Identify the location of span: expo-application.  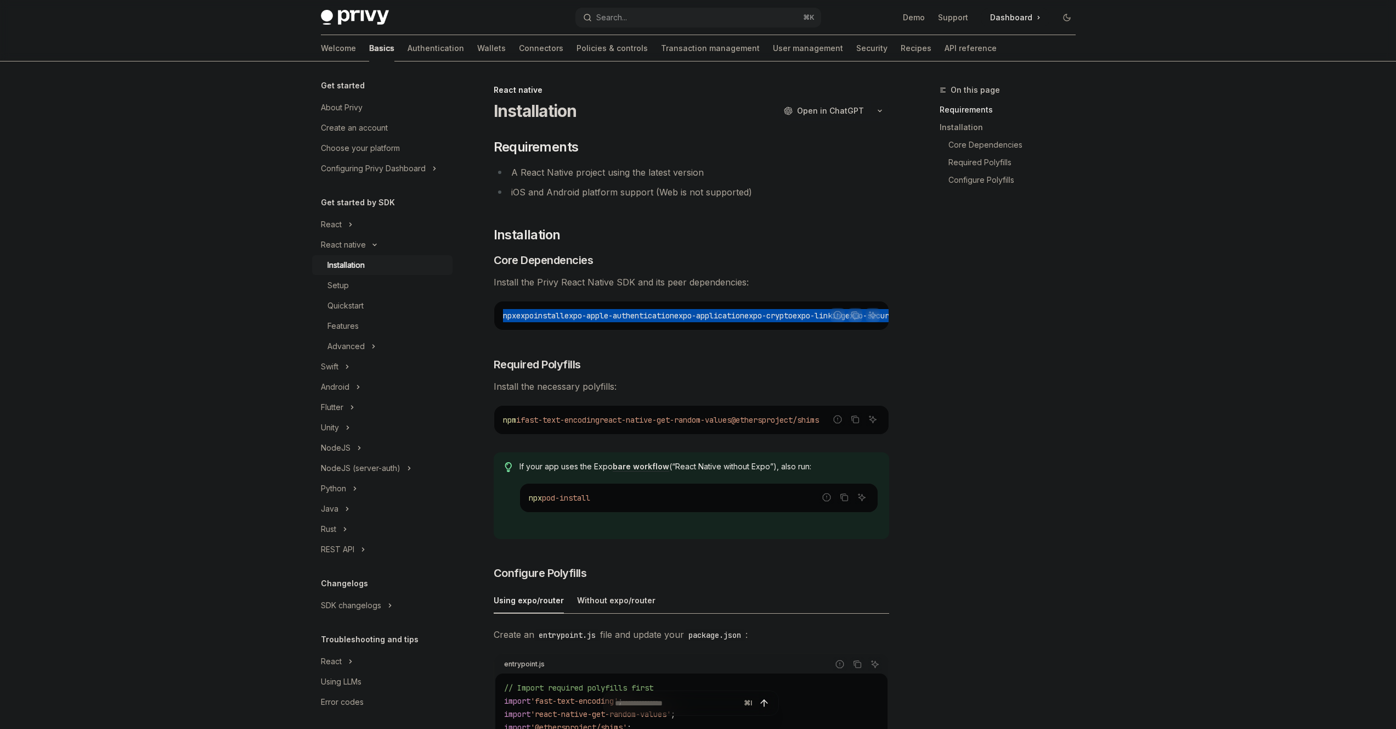
(709, 315).